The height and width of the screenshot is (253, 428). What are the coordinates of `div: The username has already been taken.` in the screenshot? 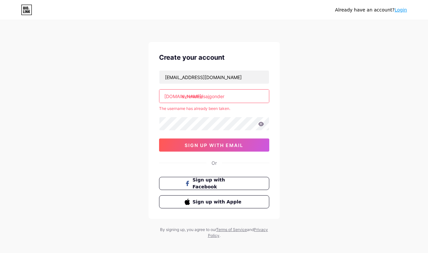 It's located at (214, 109).